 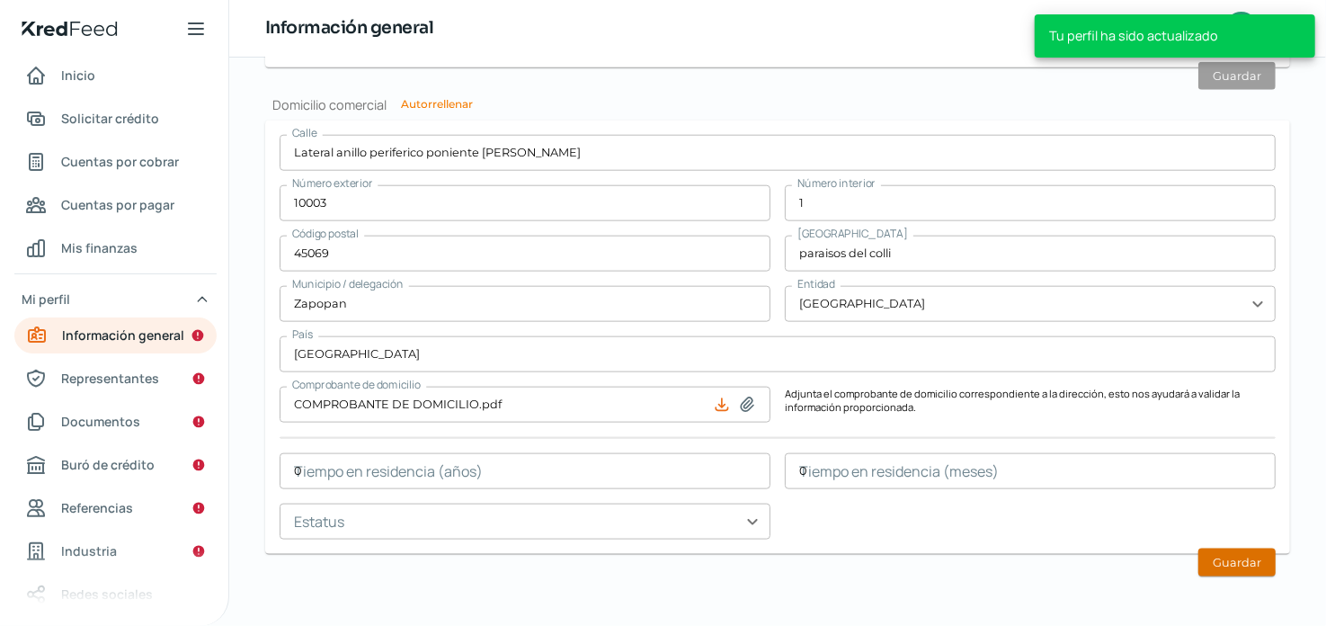 What do you see at coordinates (115, 248) in the screenshot?
I see `a: Mis finanzas` at bounding box center [115, 248].